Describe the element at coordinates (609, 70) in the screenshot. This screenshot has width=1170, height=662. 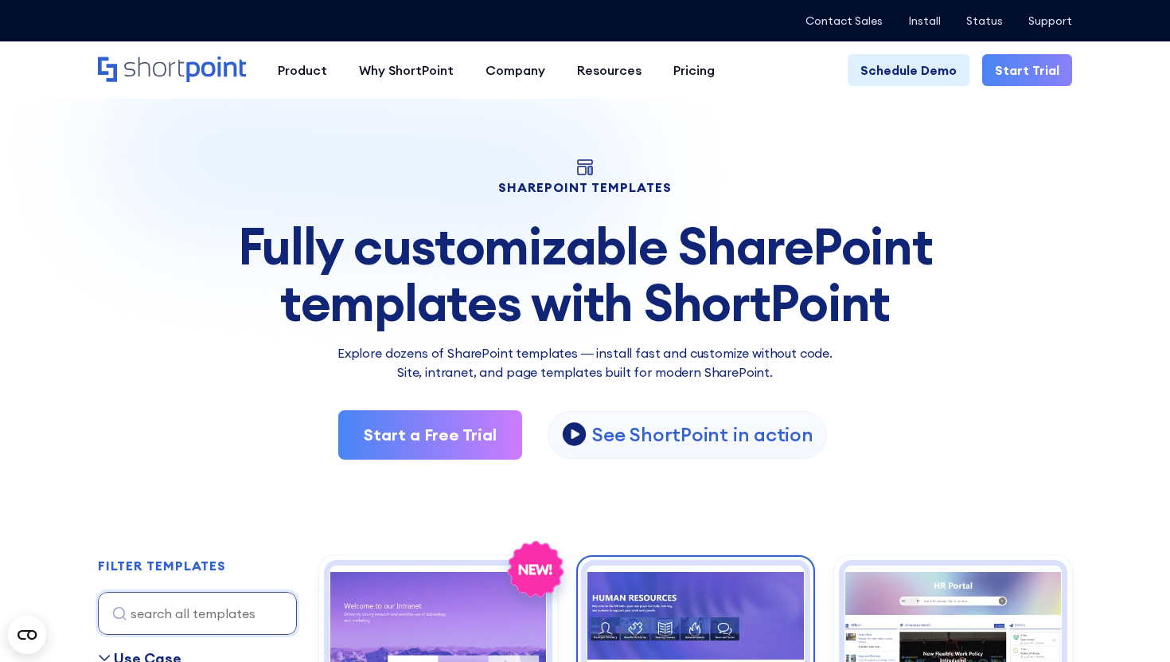
I see `a: Resources` at that location.